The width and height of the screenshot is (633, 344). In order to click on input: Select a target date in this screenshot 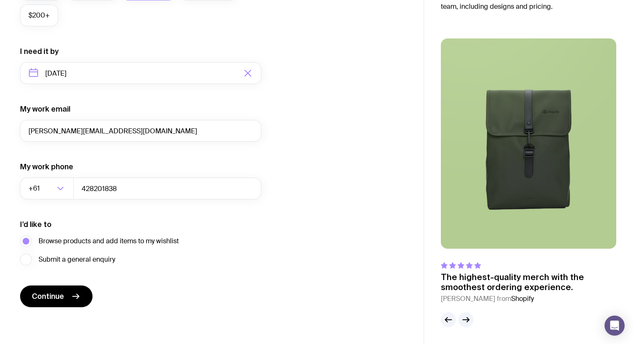, I will do `click(141, 73)`.